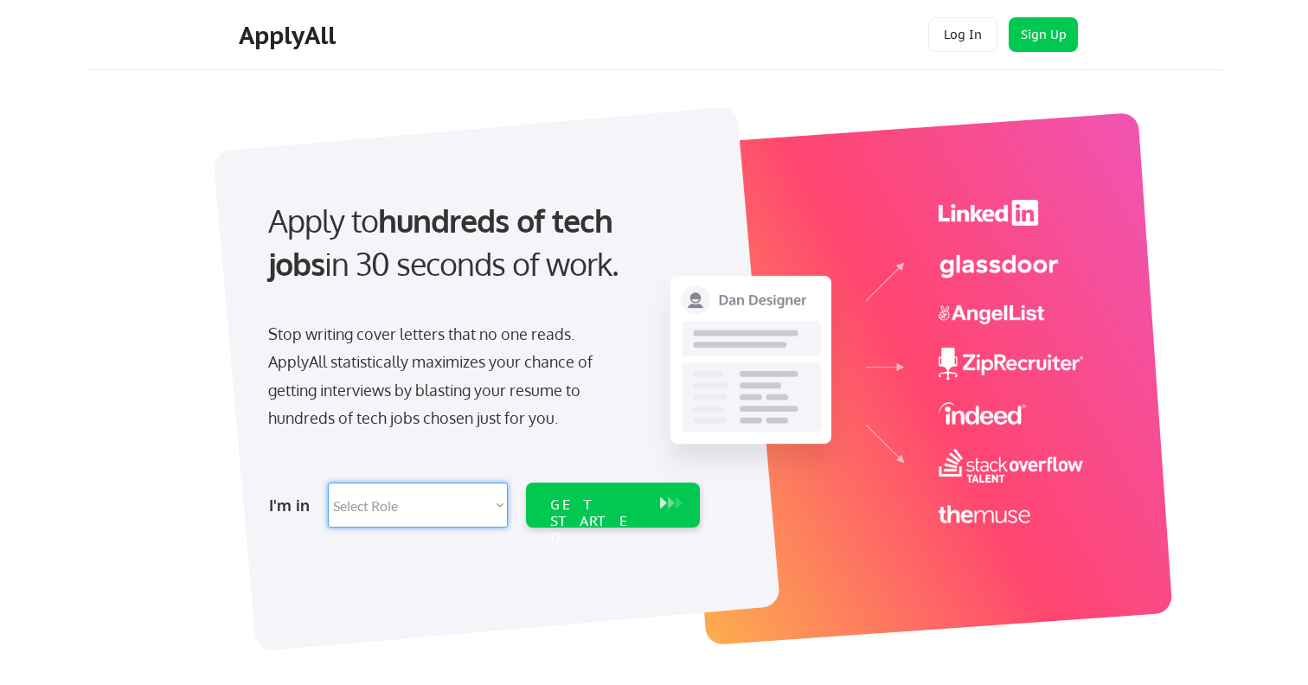  What do you see at coordinates (963, 35) in the screenshot?
I see `button: Log In` at bounding box center [963, 35].